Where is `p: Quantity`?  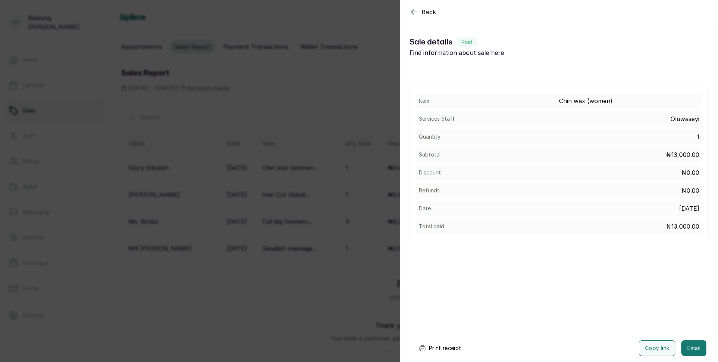
p: Quantity is located at coordinates (430, 137).